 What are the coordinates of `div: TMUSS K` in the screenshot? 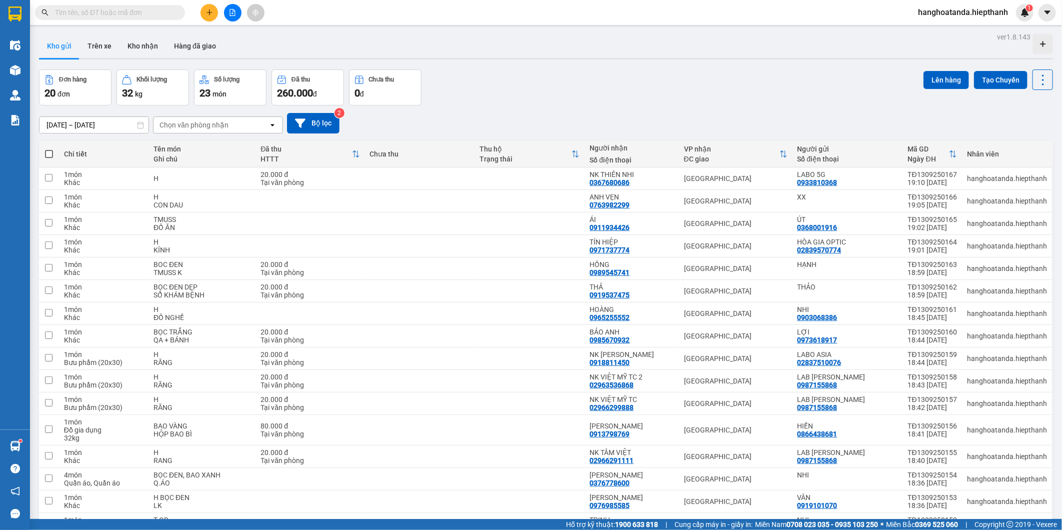 It's located at (202, 272).